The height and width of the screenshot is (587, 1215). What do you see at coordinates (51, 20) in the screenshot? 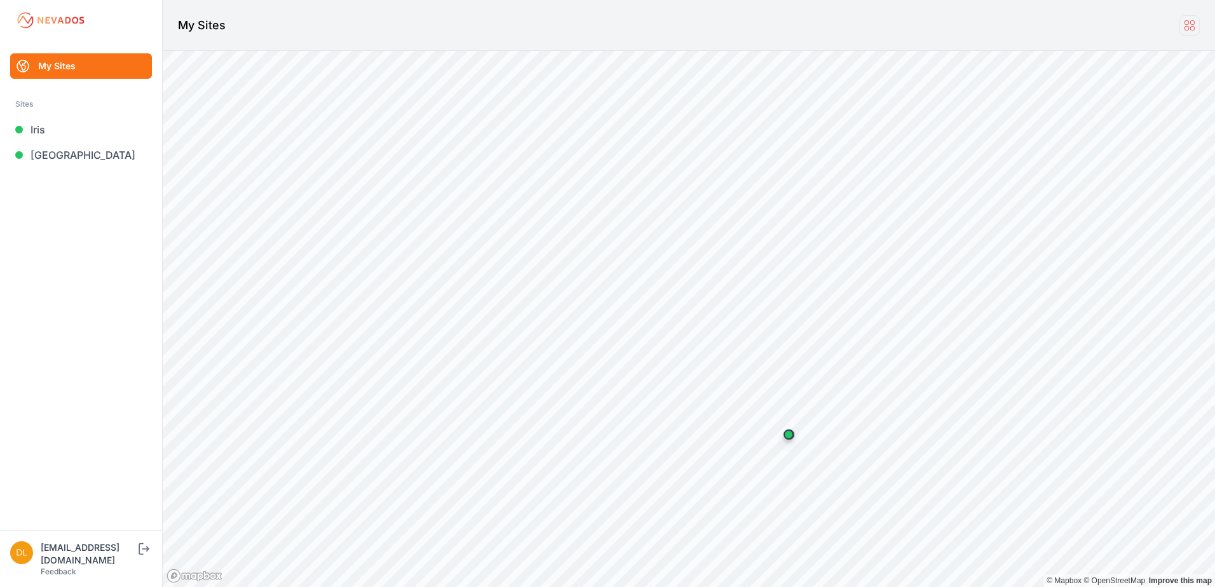
I see `img: Nevados` at bounding box center [51, 20].